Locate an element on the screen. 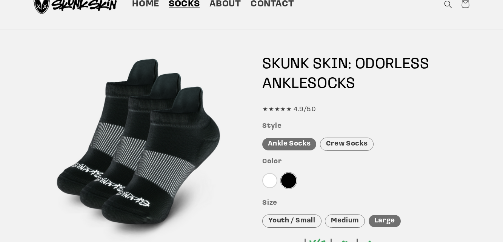 The width and height of the screenshot is (503, 242). div: Large is located at coordinates (384, 221).